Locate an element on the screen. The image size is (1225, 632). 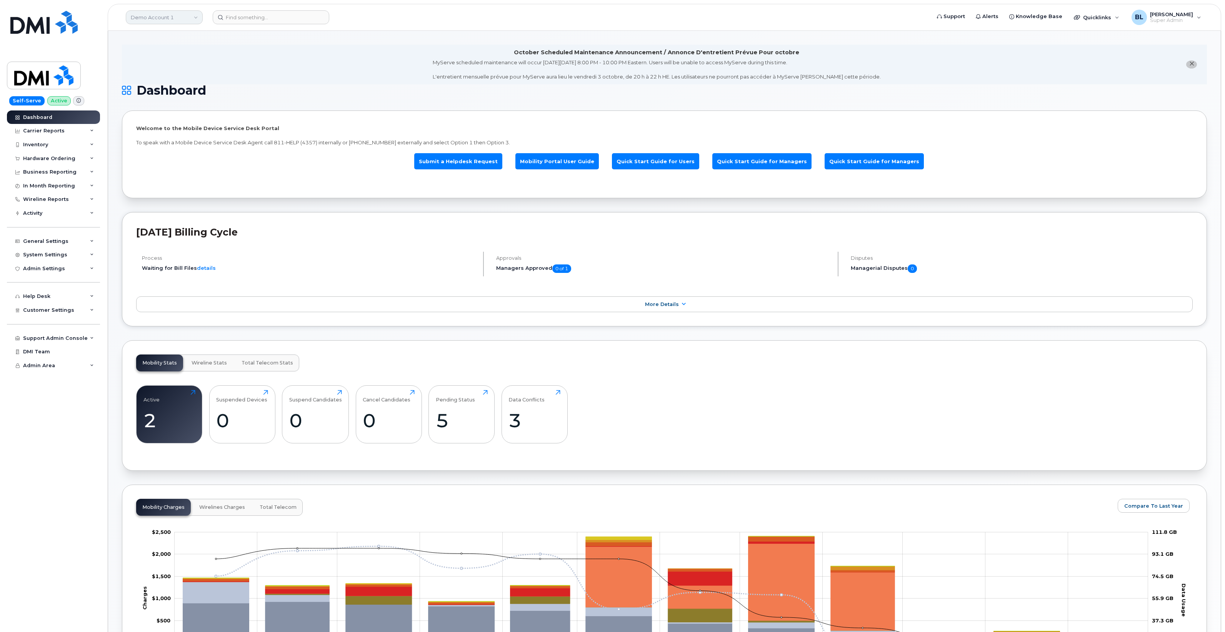
tspan: $500 is located at coordinates (163, 620).